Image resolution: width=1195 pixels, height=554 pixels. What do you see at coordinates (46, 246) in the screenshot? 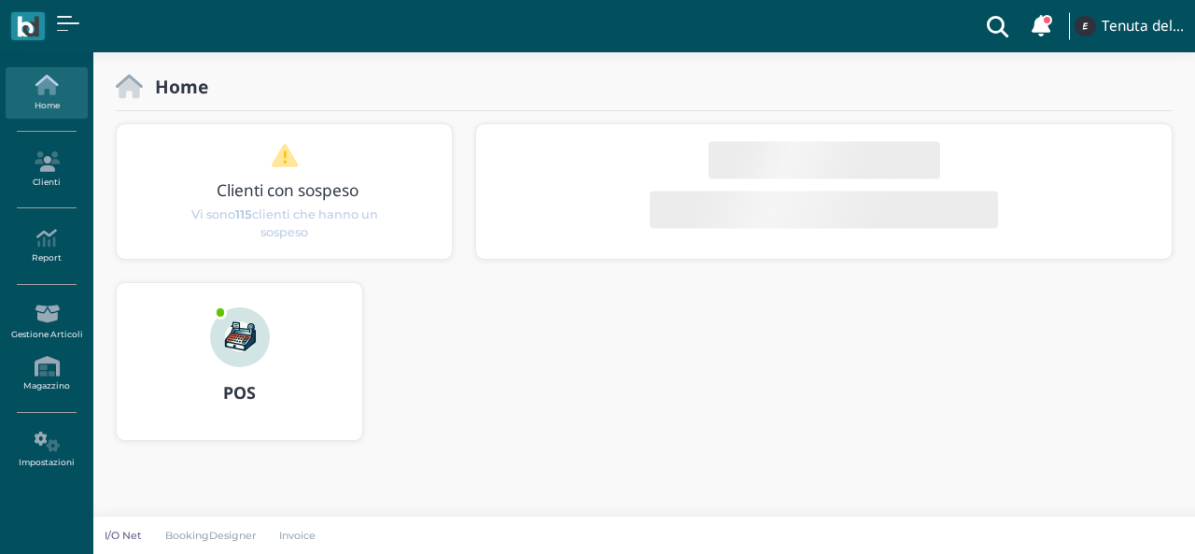
I see `a: Report` at bounding box center [46, 246].